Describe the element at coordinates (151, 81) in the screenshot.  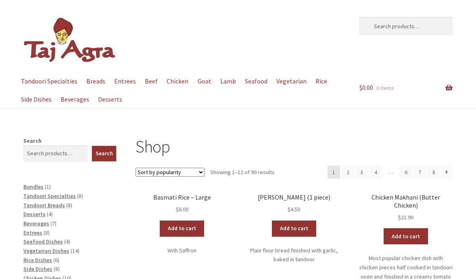
I see `a: Beef` at that location.